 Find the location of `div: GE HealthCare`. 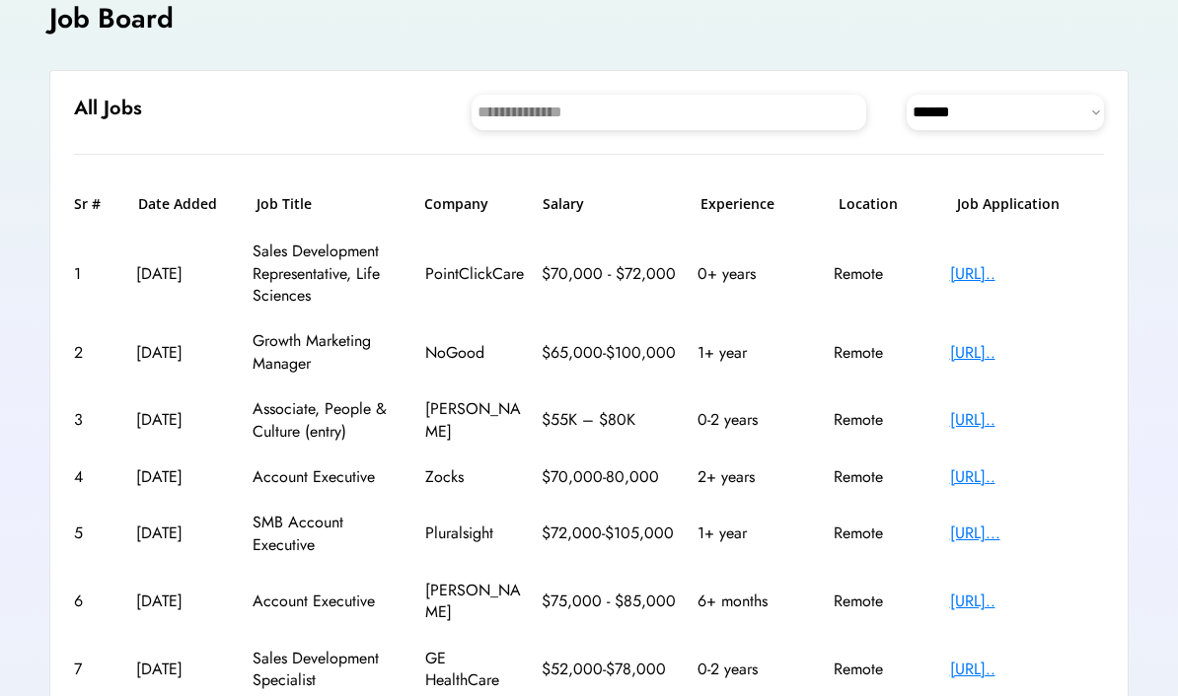

div: GE HealthCare is located at coordinates (474, 670).